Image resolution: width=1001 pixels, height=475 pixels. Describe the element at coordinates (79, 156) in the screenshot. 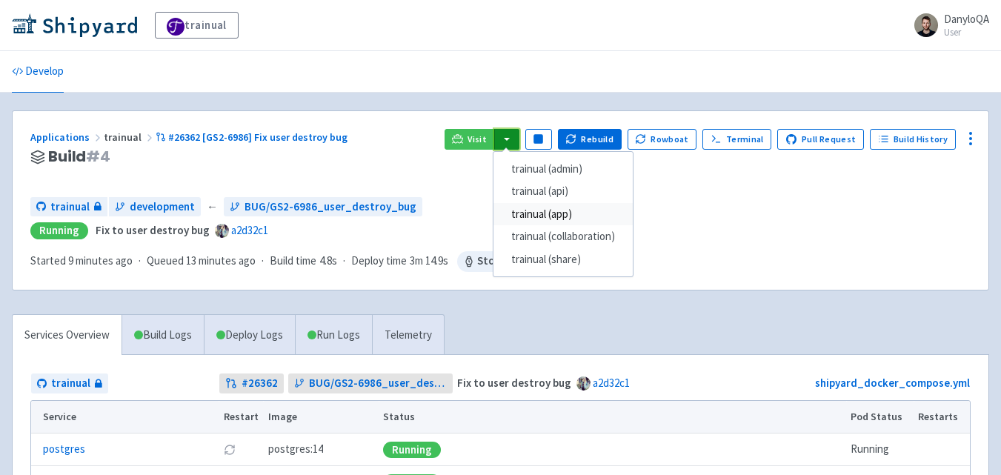

I see `span: Build` at that location.